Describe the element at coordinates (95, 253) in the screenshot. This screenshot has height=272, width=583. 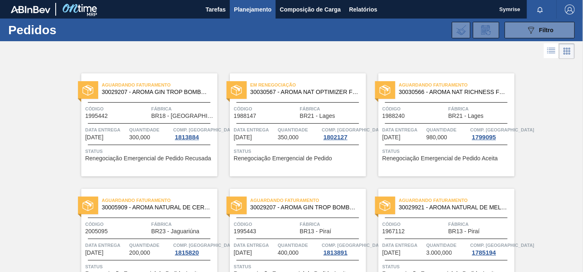
I see `span: 17/09/2025` at that location.